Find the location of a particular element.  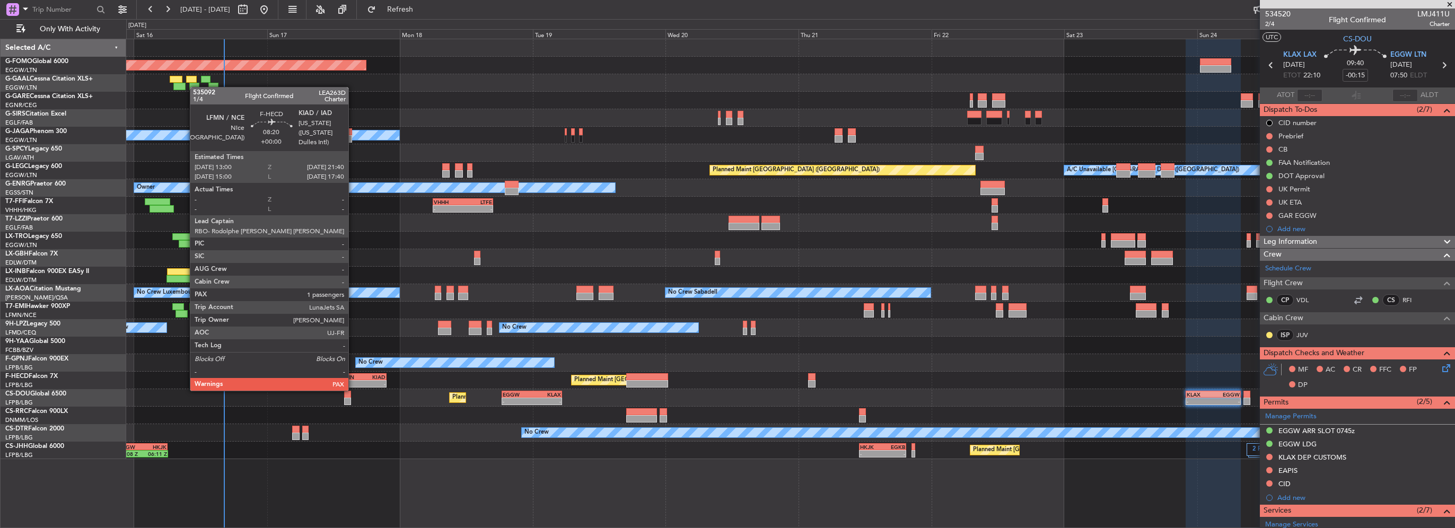

span: FFC is located at coordinates (1385, 370).